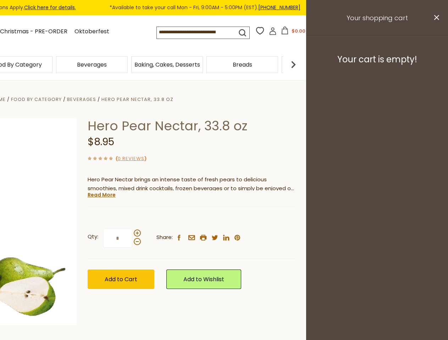  I want to click on a: 0 Reviews, so click(131, 159).